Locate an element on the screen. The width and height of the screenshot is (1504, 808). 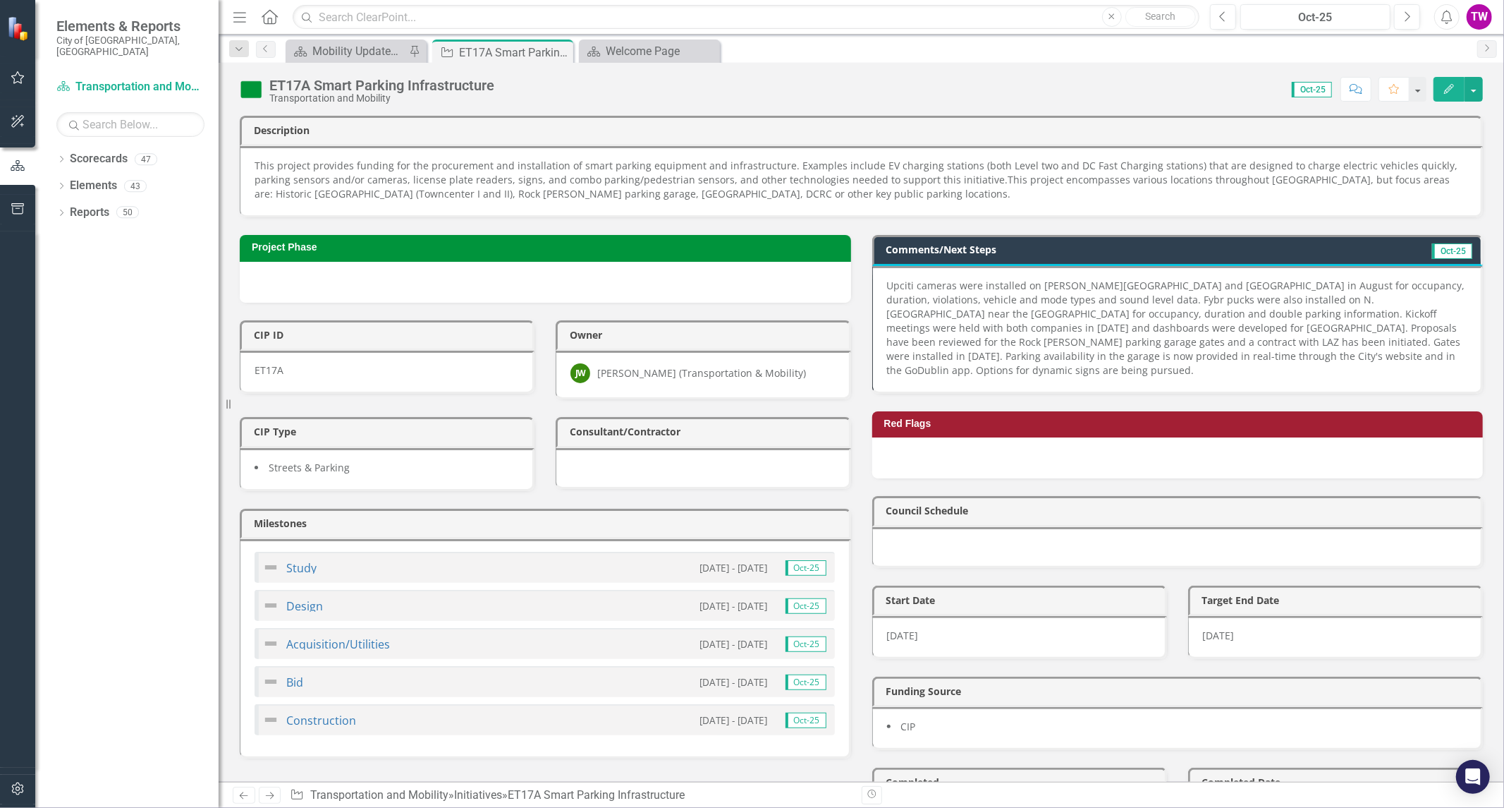
h3: Milestones is located at coordinates (548, 523).